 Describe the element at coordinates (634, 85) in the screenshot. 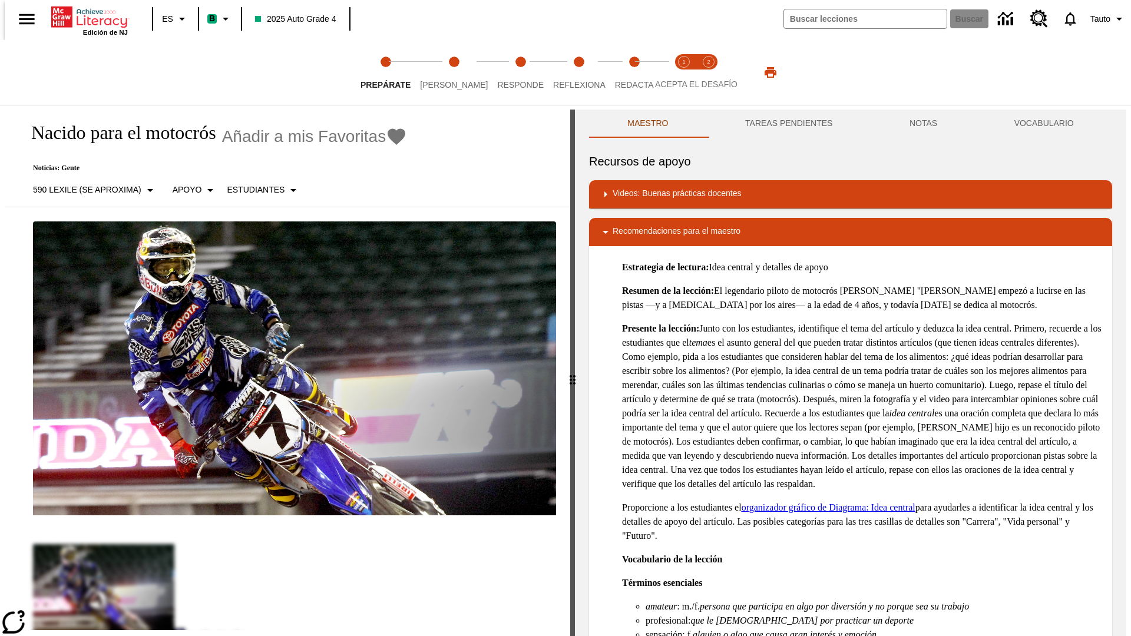

I see `span: Redacta` at that location.